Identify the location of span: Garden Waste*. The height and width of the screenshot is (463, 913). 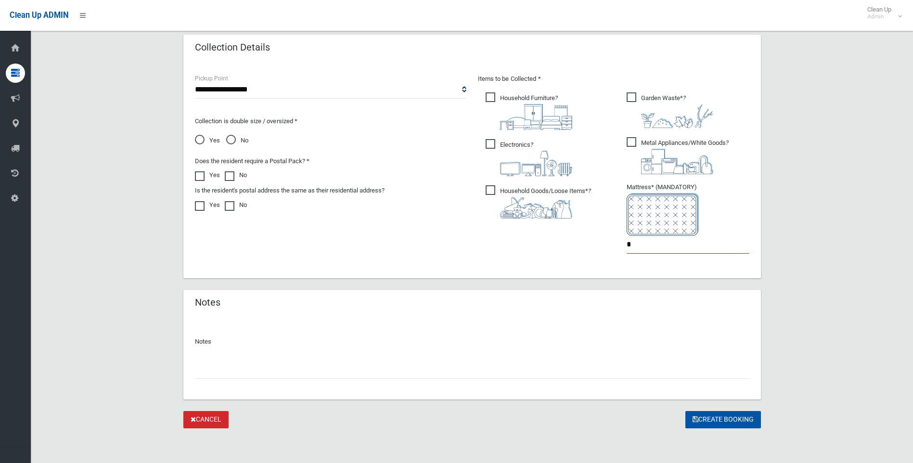
(670, 110).